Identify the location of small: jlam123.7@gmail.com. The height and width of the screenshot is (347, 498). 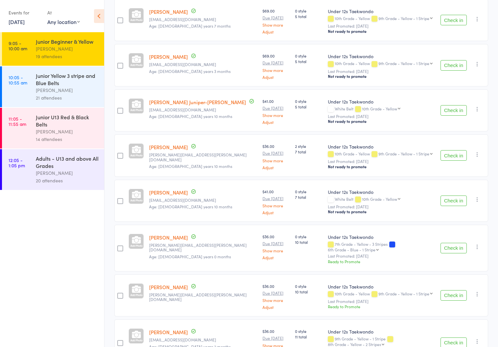
(203, 19).